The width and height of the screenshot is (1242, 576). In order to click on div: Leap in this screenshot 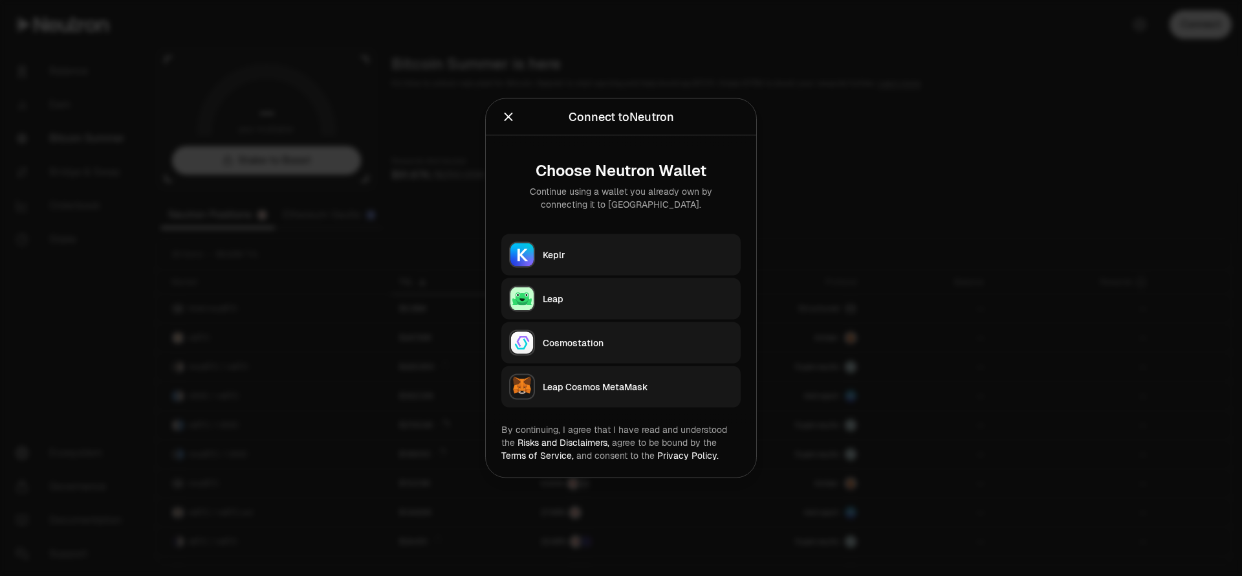, I will do `click(638, 299)`.